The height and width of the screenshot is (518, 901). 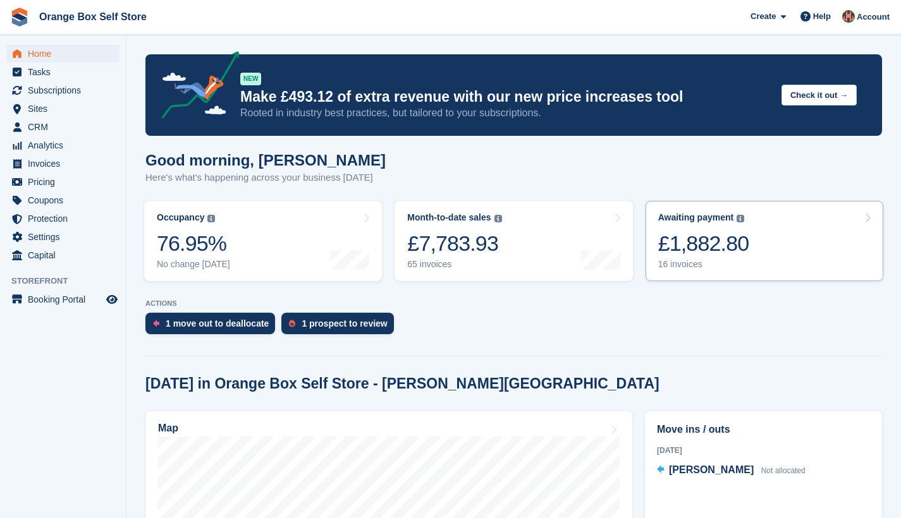 I want to click on span: Capital, so click(x=66, y=255).